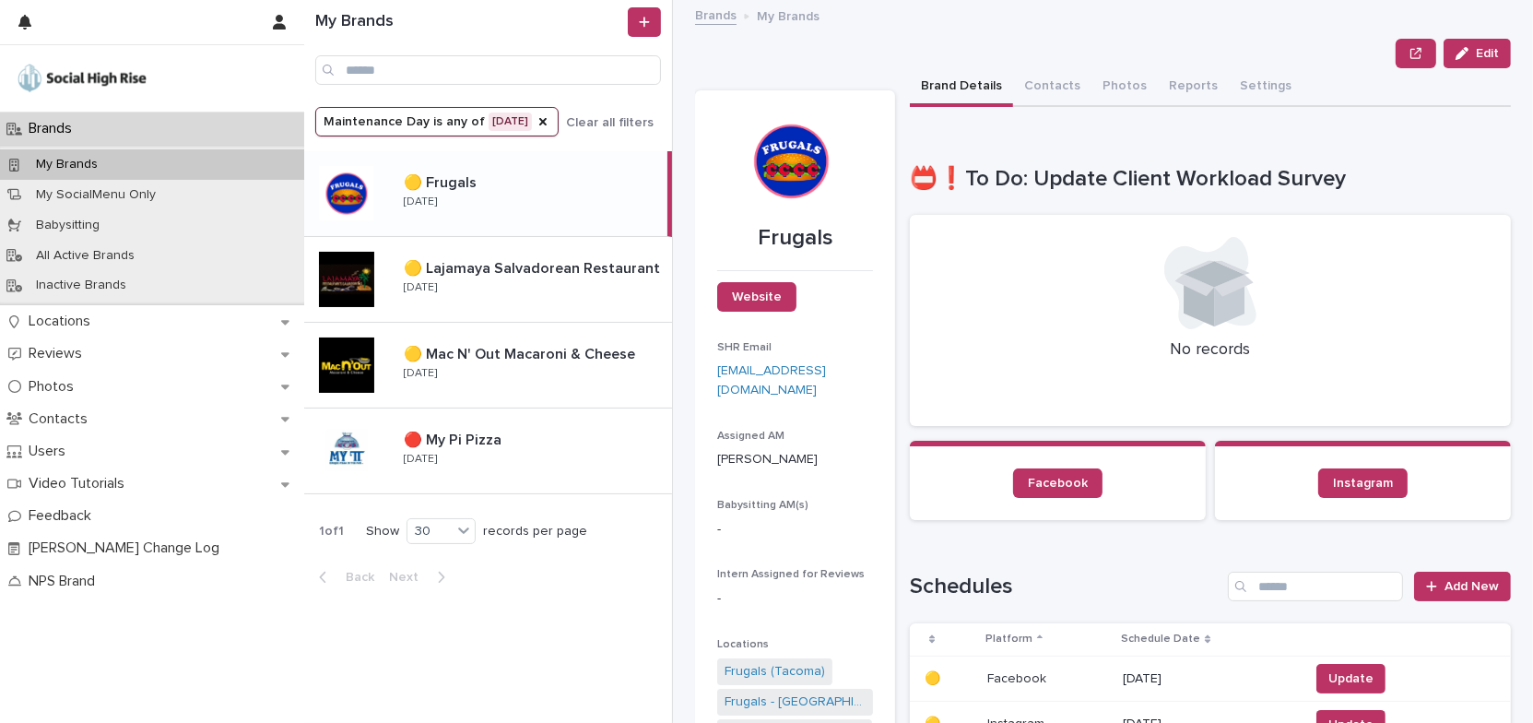 This screenshot has height=723, width=1533. What do you see at coordinates (1487, 53) in the screenshot?
I see `span: Edit` at bounding box center [1487, 53].